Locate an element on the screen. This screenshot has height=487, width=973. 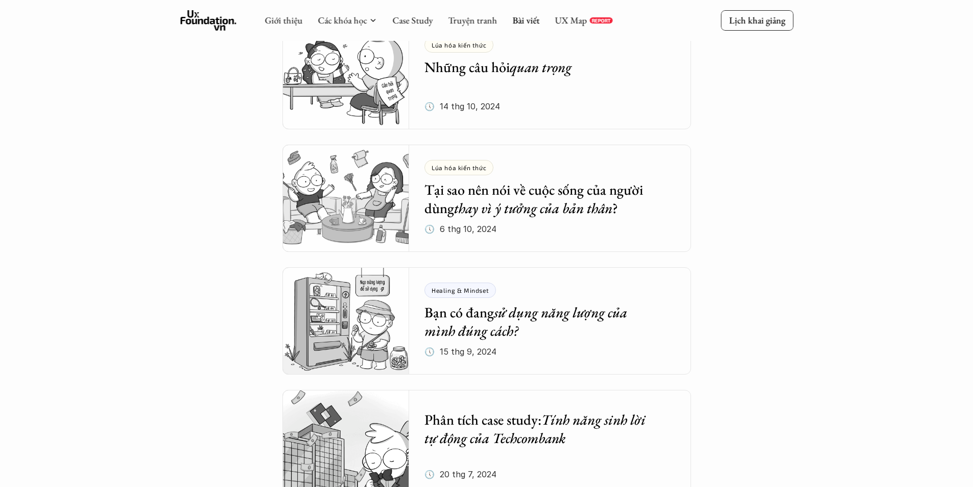
a: UX Map is located at coordinates (570, 20).